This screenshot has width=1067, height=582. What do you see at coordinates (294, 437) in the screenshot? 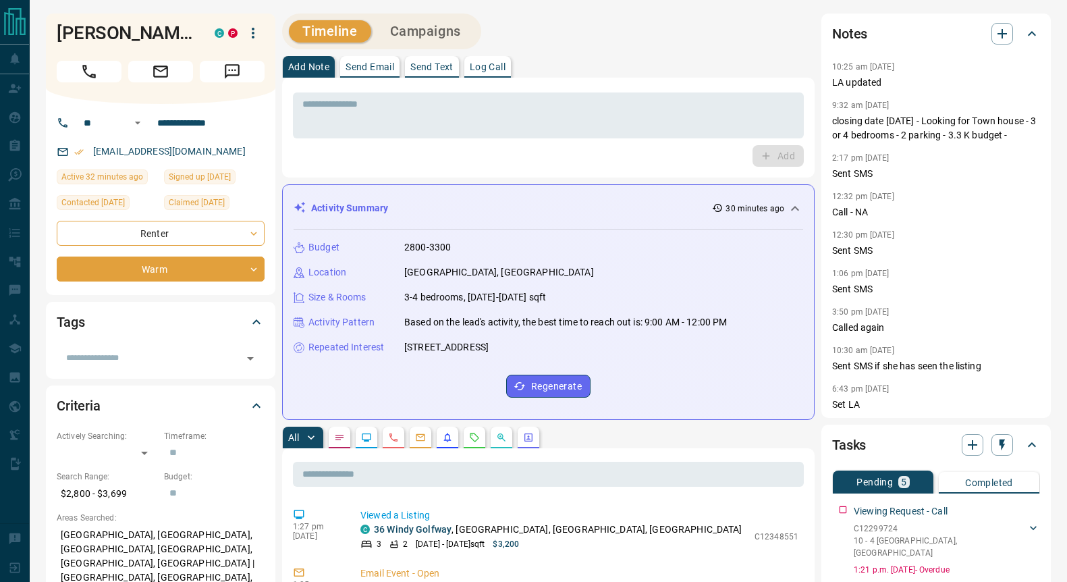
I see `p: All` at bounding box center [294, 437].